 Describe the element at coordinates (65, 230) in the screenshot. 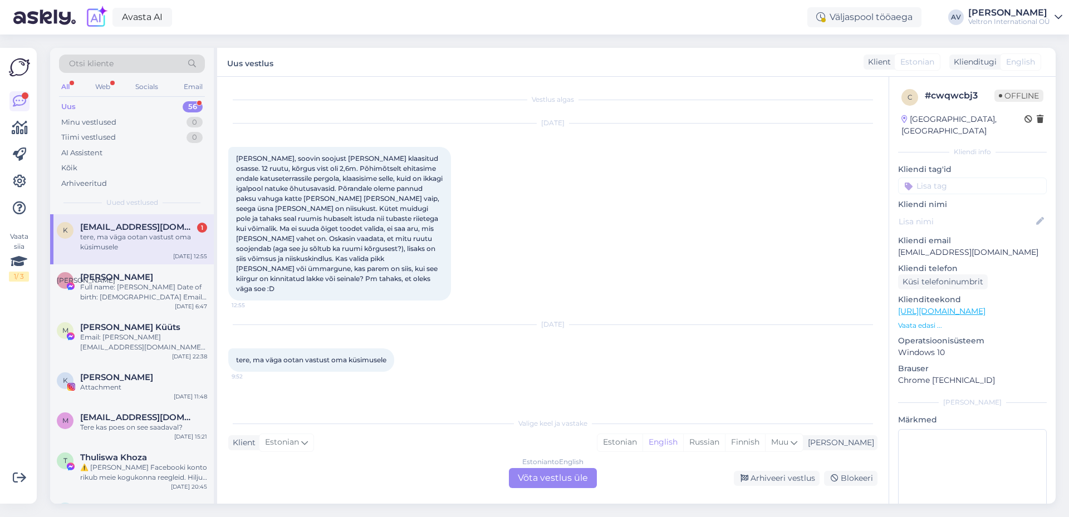

I see `span: k` at that location.